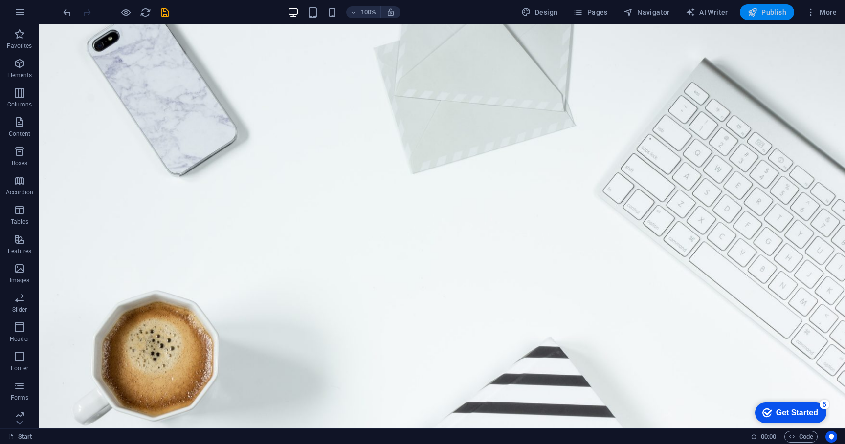  I want to click on p: Content, so click(20, 134).